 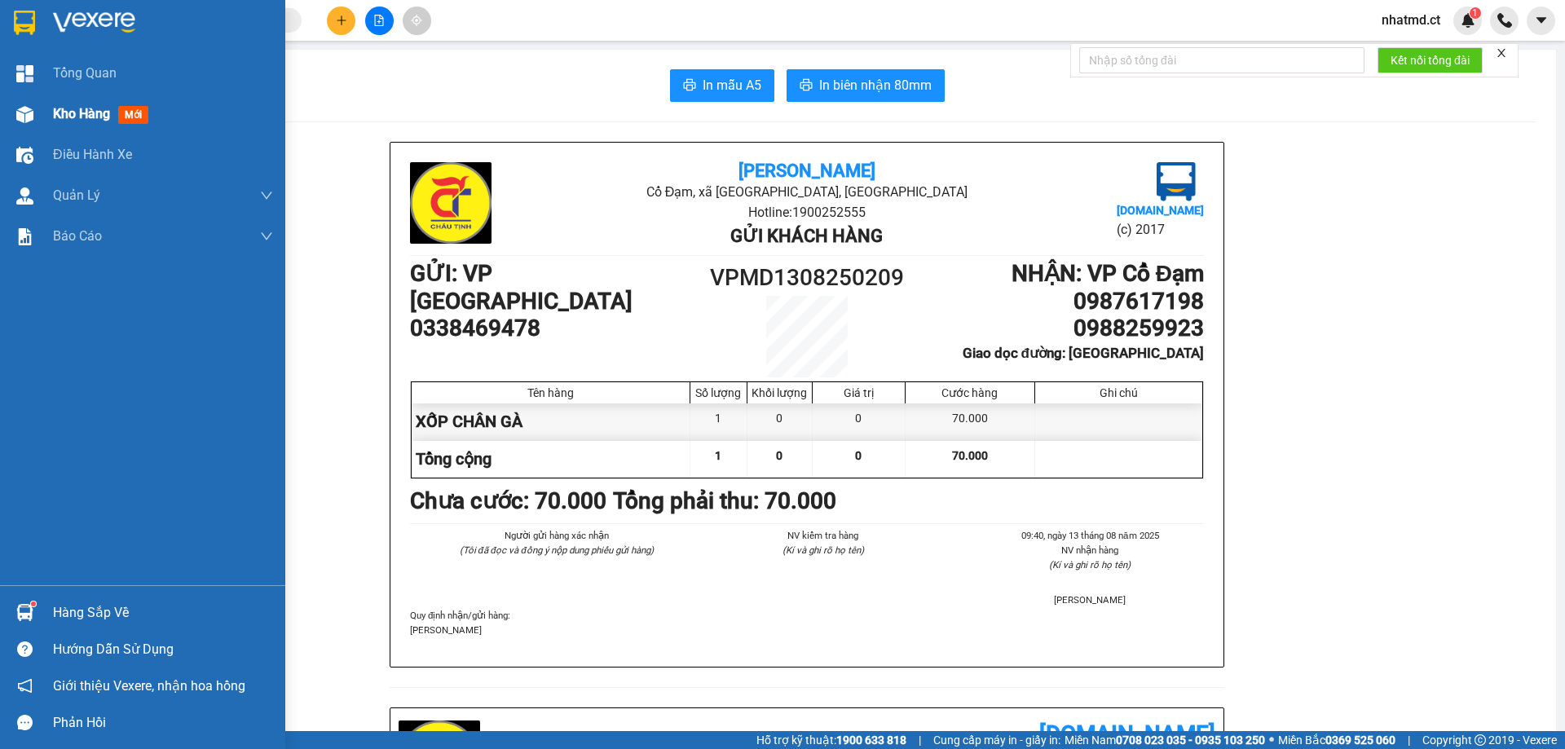 What do you see at coordinates (806, 236) in the screenshot?
I see `b: Gửi khách hàng` at bounding box center [806, 236].